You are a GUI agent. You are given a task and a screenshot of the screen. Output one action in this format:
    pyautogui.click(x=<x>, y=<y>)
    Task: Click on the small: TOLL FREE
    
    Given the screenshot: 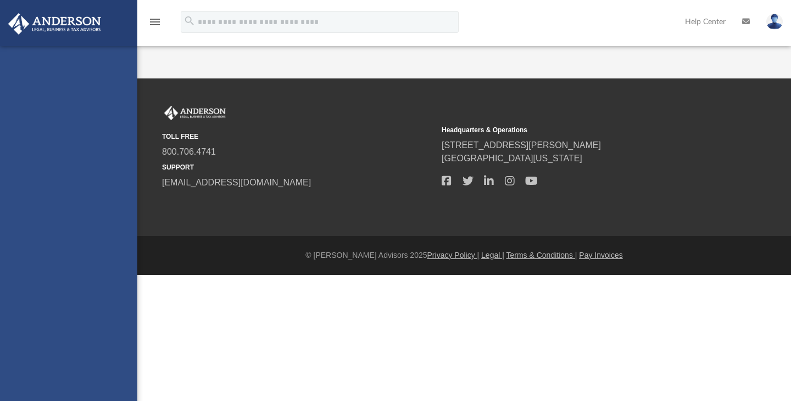 What is the action you would take?
    pyautogui.click(x=298, y=137)
    